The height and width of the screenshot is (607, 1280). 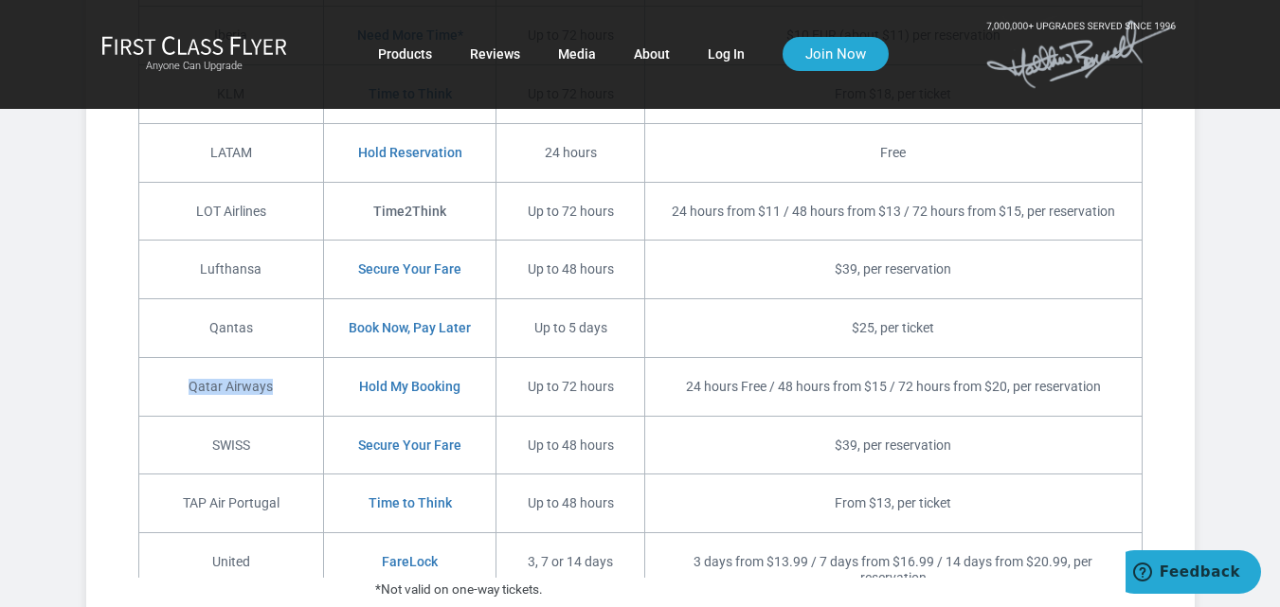 I want to click on td: 24 hours Free / 48 hours from $15 / 72 hours from $20, per reservation, so click(x=894, y=387).